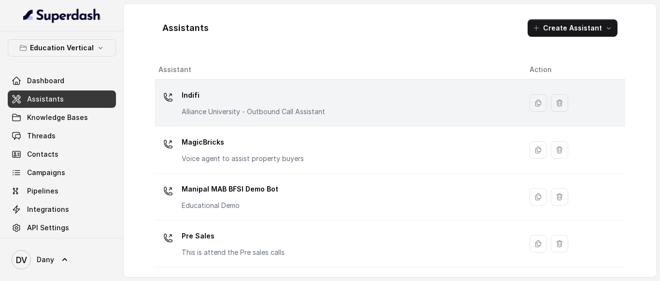  I want to click on a: Contacts, so click(62, 154).